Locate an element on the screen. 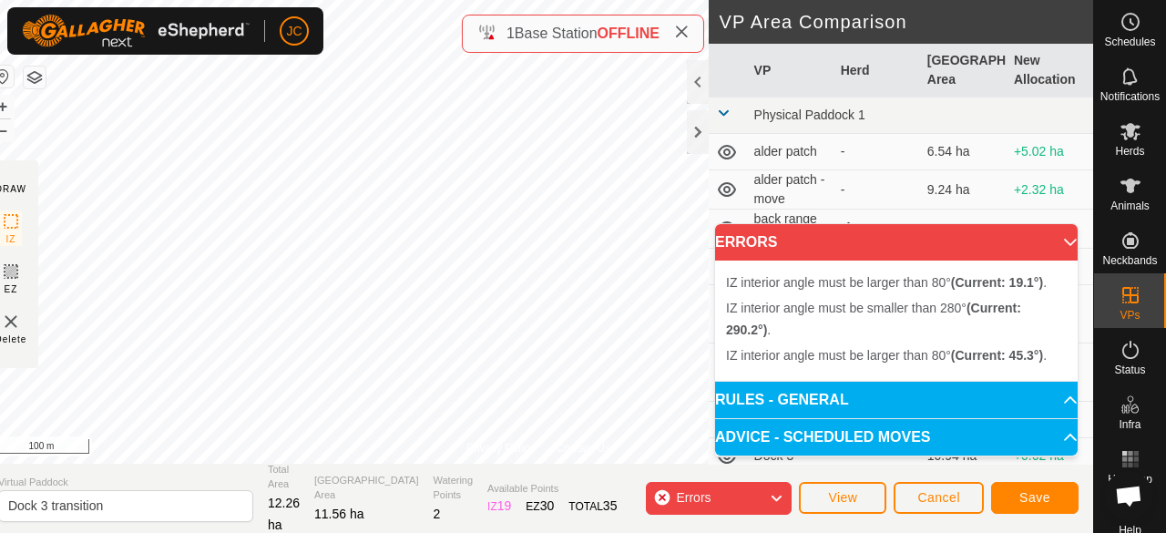  p-accordion-header: RULES - GENERAL is located at coordinates (896, 400).